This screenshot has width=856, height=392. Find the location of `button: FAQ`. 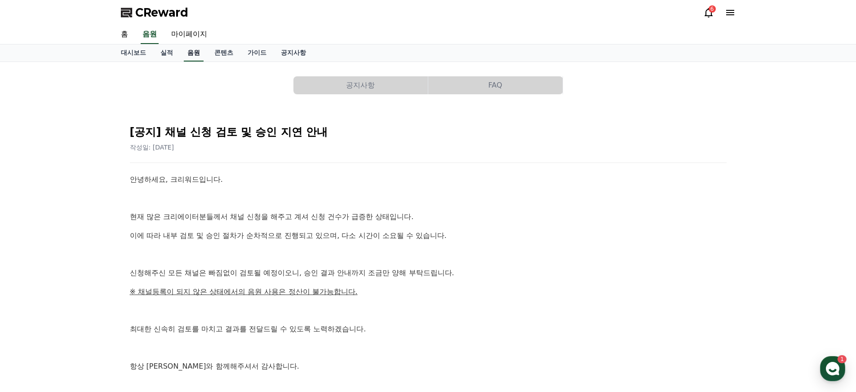

button: FAQ is located at coordinates (495, 85).